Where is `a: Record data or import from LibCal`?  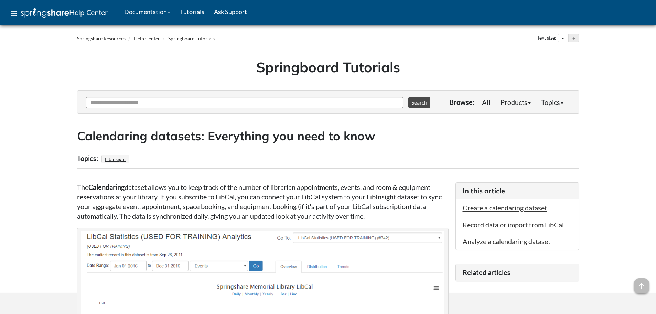
a: Record data or import from LibCal is located at coordinates (513, 225).